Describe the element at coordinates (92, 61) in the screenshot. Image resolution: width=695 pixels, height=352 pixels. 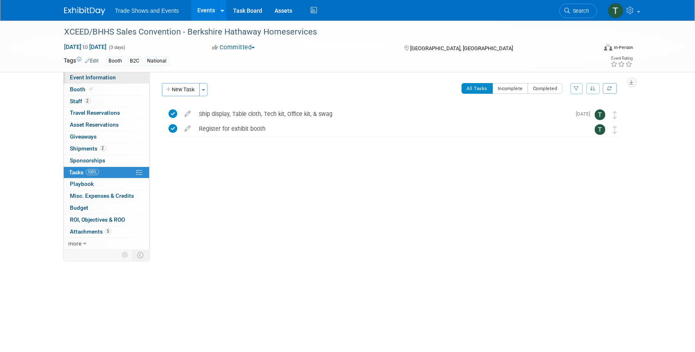
I see `a: Edit` at that location.